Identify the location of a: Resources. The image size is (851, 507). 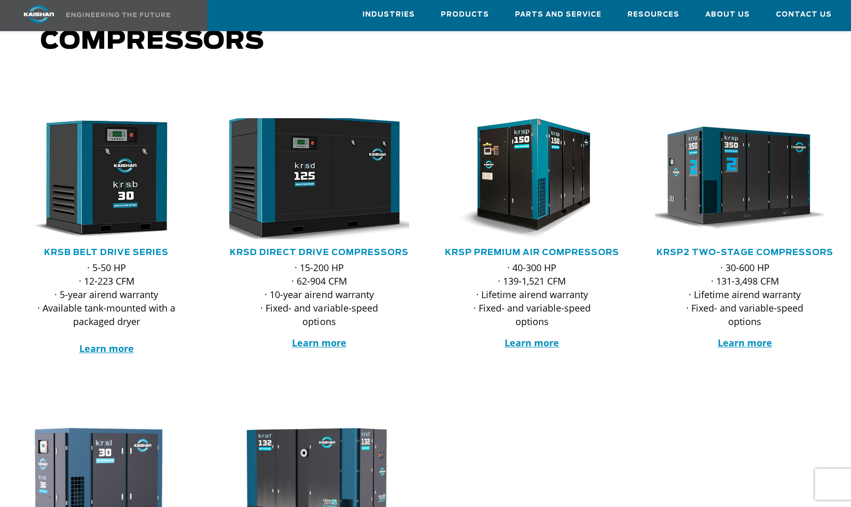
(653, 15).